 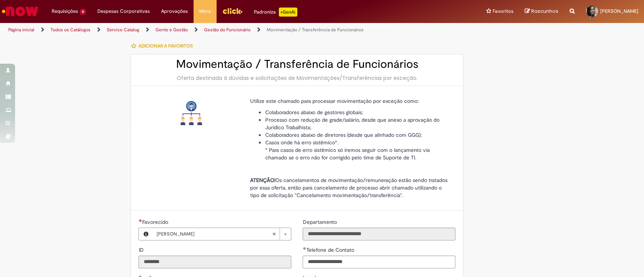 I want to click on span: Requisições, so click(x=65, y=11).